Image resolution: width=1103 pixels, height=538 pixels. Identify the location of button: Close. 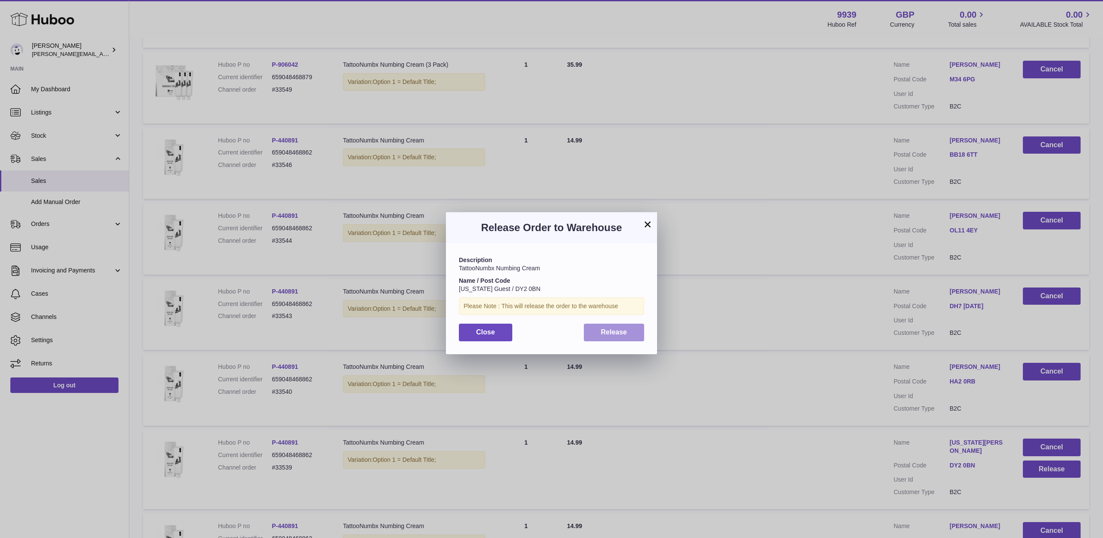
(485, 332).